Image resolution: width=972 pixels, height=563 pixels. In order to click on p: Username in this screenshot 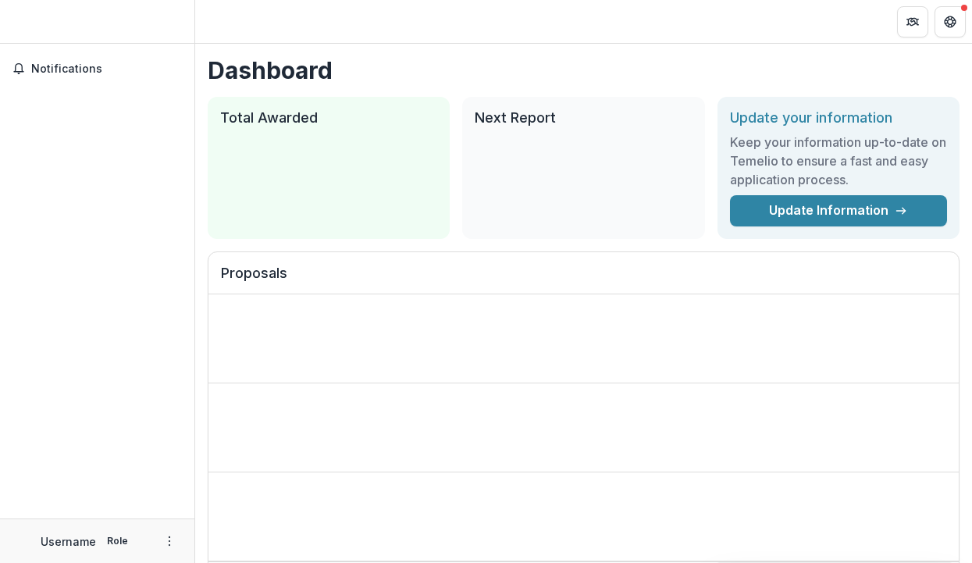, I will do `click(68, 541)`.